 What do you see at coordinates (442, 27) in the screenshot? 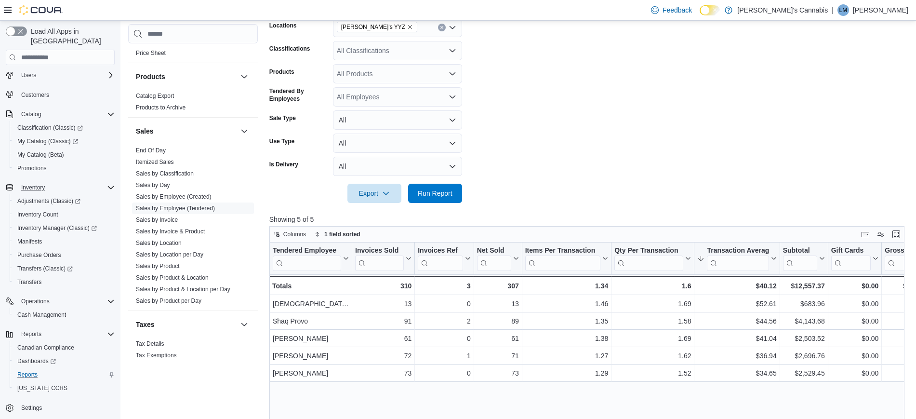
I see `button: Clear input` at bounding box center [442, 27].